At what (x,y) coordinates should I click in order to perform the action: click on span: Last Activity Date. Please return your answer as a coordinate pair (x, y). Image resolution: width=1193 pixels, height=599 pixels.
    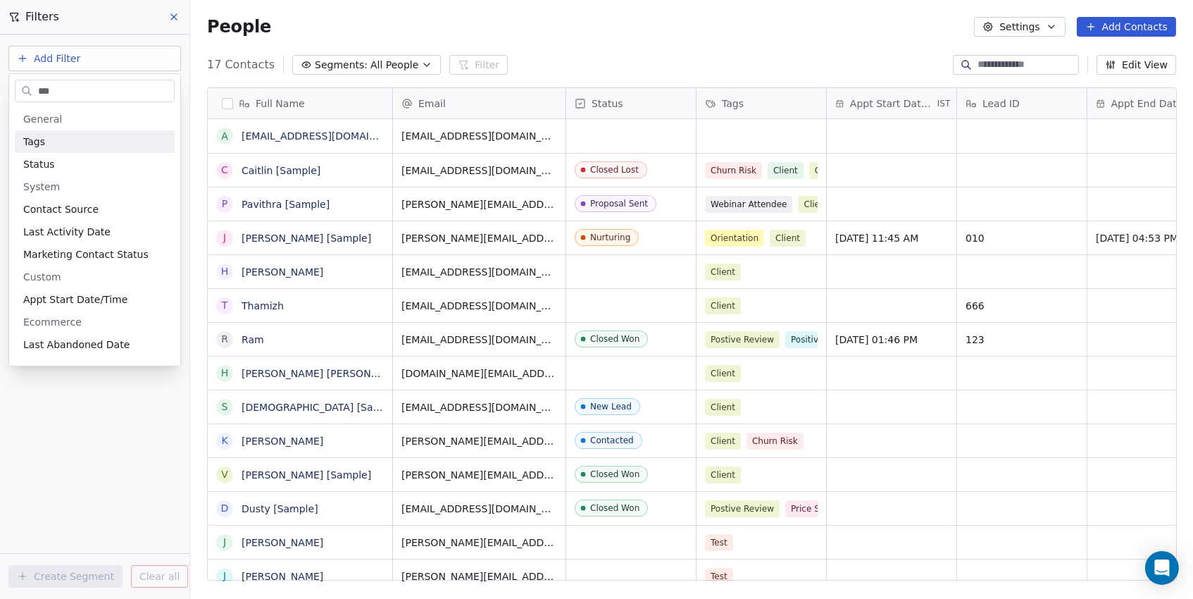
    Looking at the image, I should click on (67, 232).